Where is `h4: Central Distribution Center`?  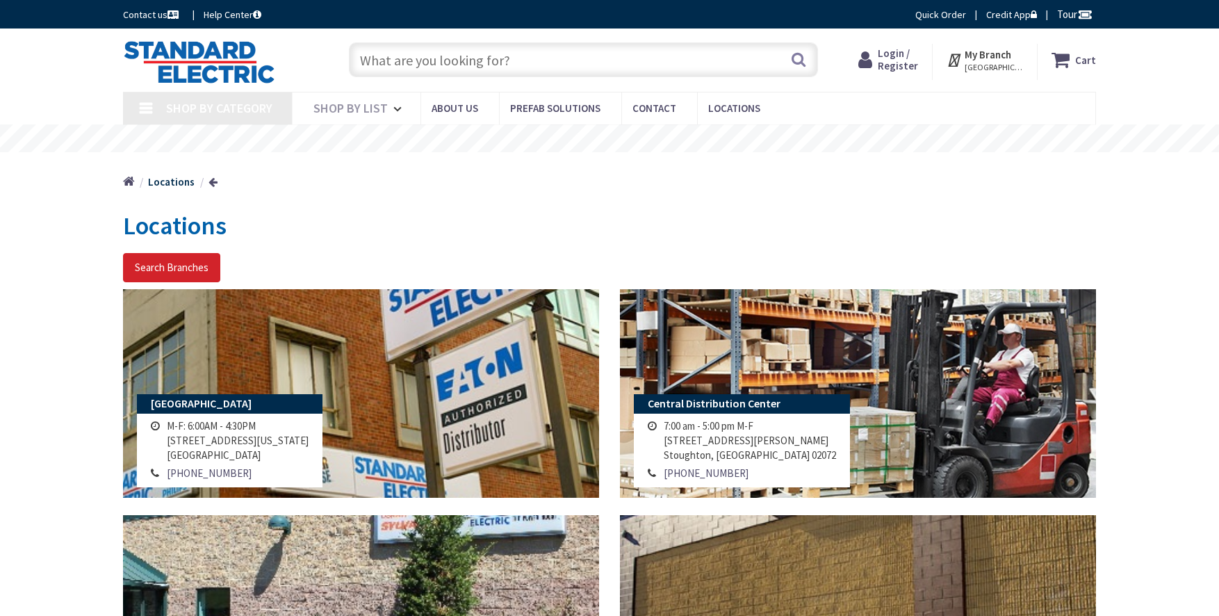 h4: Central Distribution Center is located at coordinates (741, 404).